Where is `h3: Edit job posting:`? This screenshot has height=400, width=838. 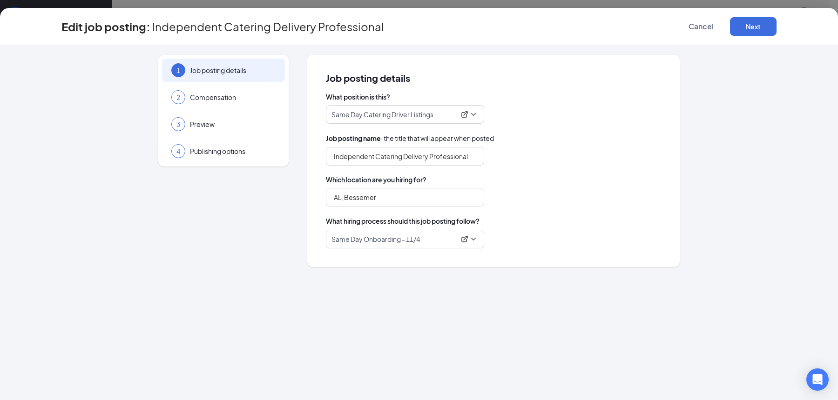 h3: Edit job posting: is located at coordinates (106, 27).